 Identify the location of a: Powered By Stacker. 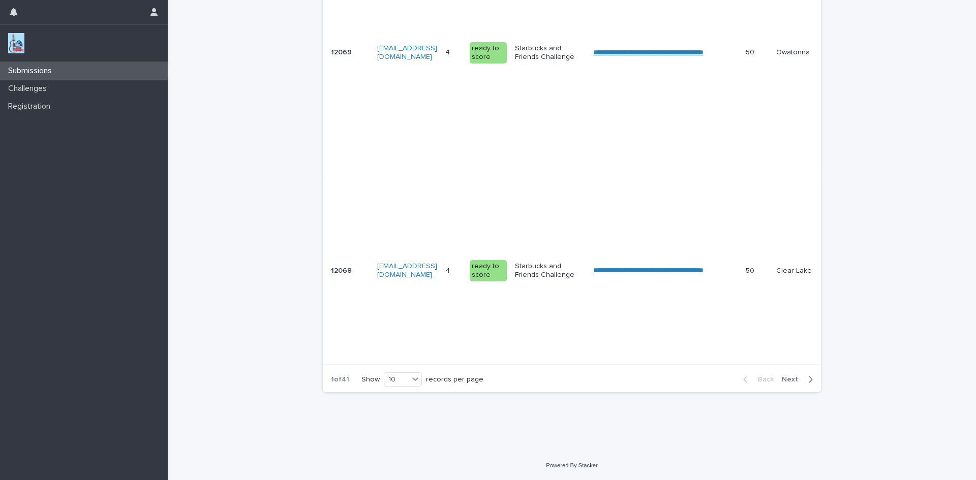
(571, 466).